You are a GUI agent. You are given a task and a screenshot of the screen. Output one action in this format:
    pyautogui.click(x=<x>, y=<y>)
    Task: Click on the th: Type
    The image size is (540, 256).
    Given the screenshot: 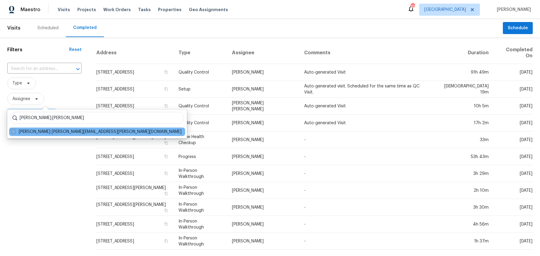 What is the action you would take?
    pyautogui.click(x=200, y=53)
    